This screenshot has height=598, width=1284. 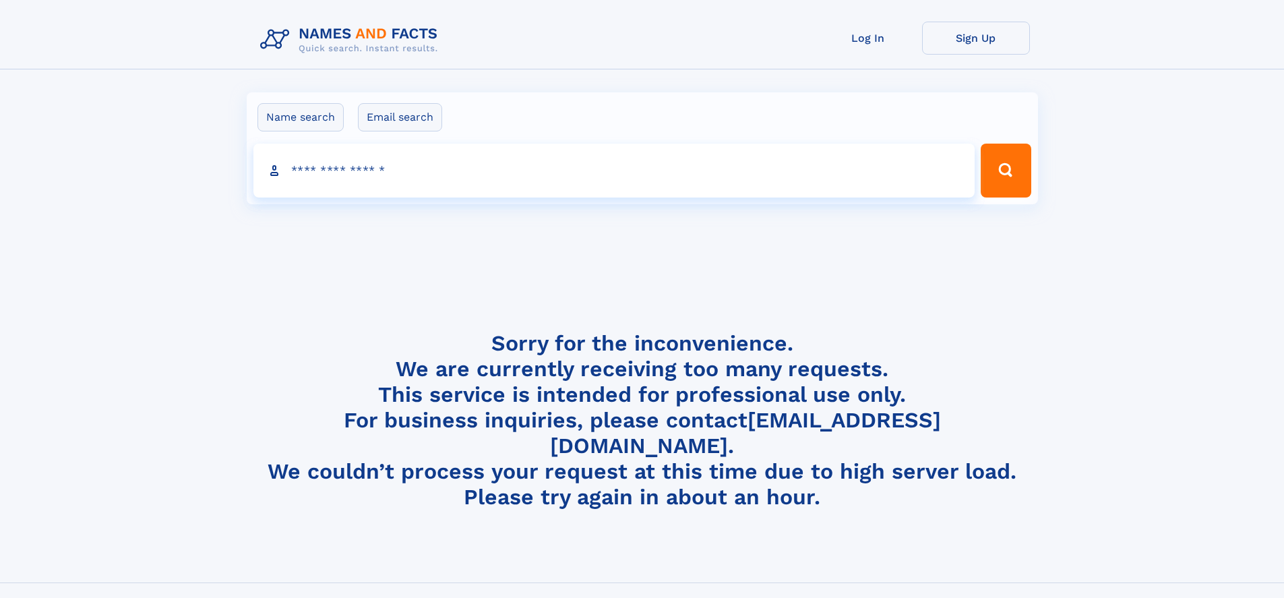 What do you see at coordinates (400, 117) in the screenshot?
I see `label: Email search` at bounding box center [400, 117].